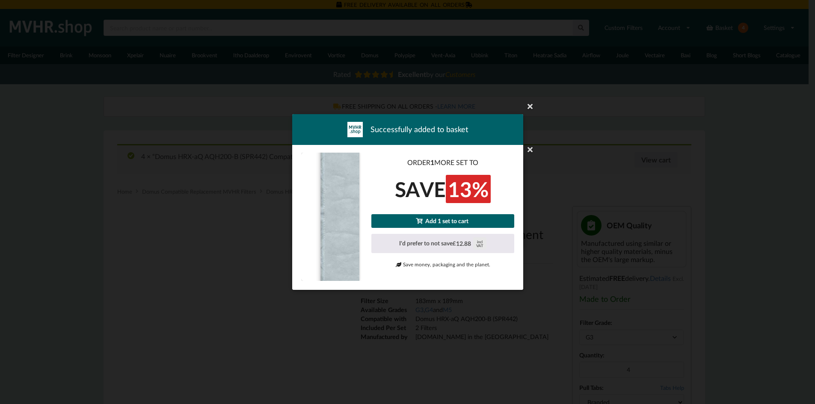 This screenshot has height=404, width=815. Describe the element at coordinates (443, 189) in the screenshot. I see `h2: SAVE` at that location.